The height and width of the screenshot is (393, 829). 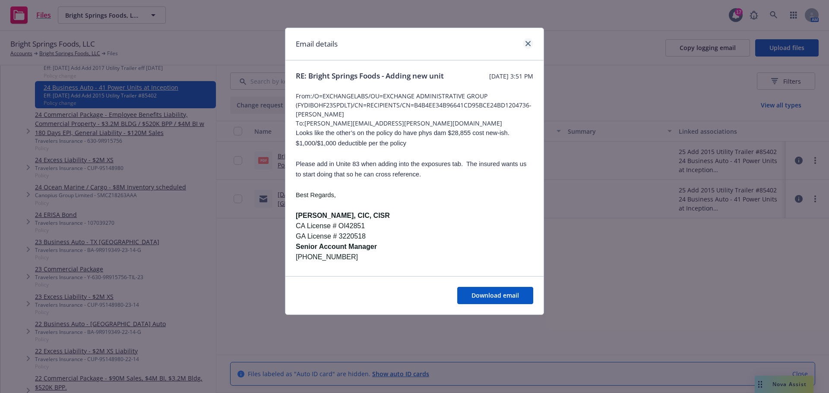 What do you see at coordinates (495, 295) in the screenshot?
I see `span: Download email` at bounding box center [495, 295].